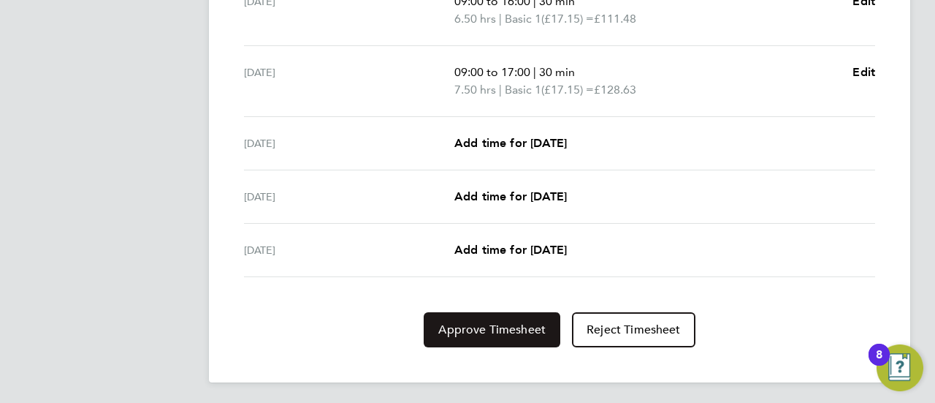  What do you see at coordinates (475, 89) in the screenshot?
I see `span: 7.50 hrs` at bounding box center [475, 89].